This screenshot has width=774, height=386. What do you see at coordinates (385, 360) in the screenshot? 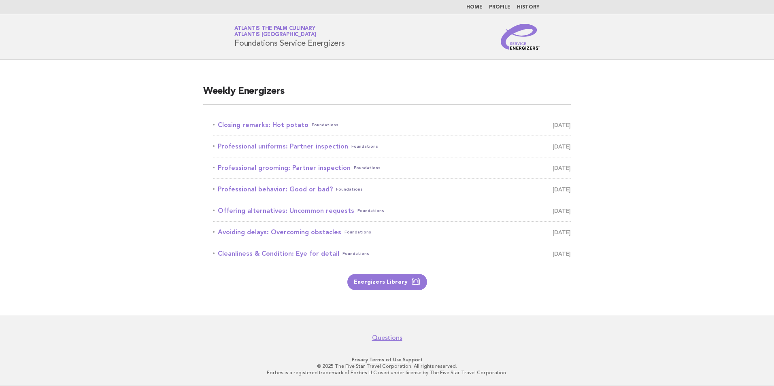
I see `a: Terms of Use` at bounding box center [385, 360].